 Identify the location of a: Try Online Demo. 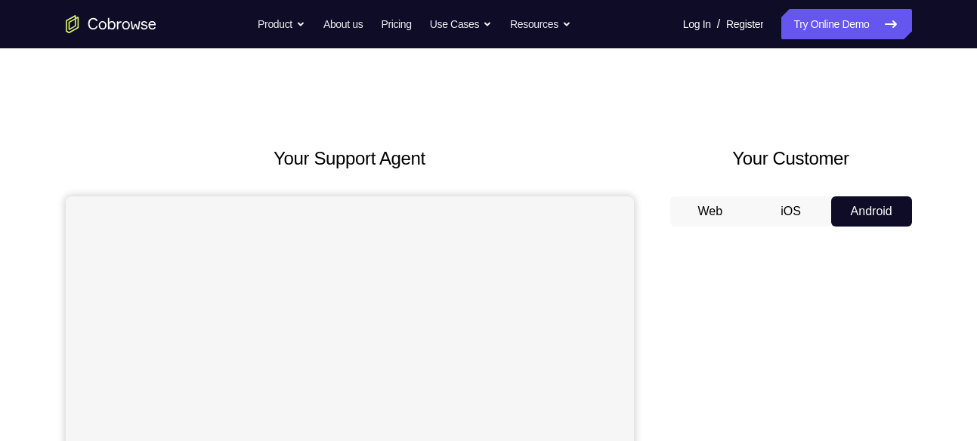
(846, 24).